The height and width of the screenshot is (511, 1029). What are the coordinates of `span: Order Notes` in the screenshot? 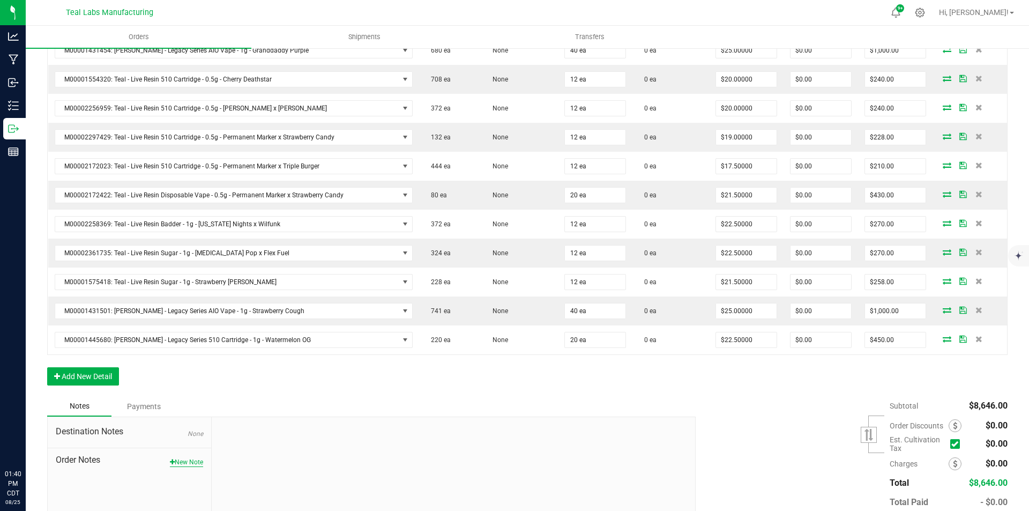 It's located at (129, 460).